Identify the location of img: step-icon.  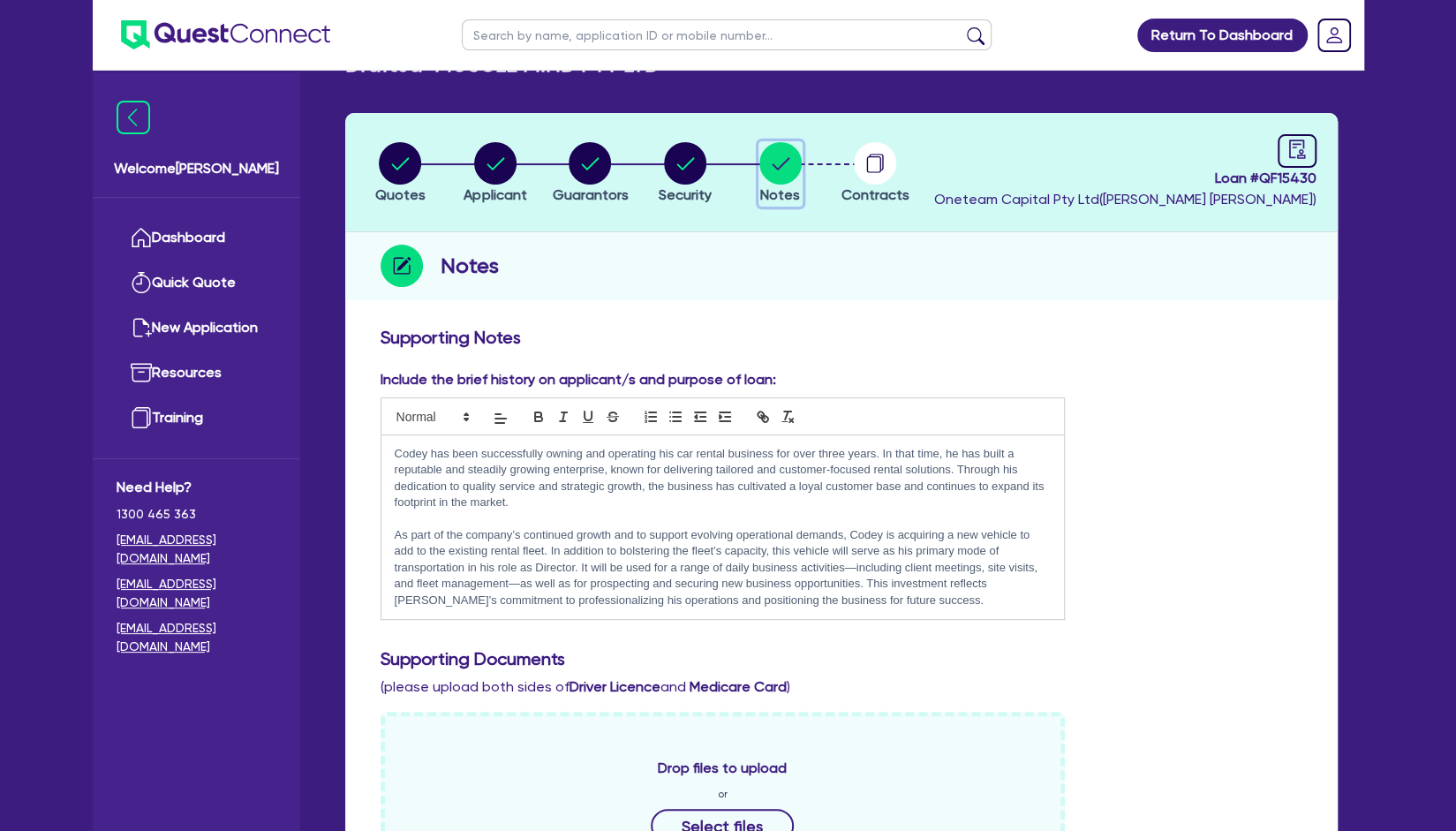
(402, 266).